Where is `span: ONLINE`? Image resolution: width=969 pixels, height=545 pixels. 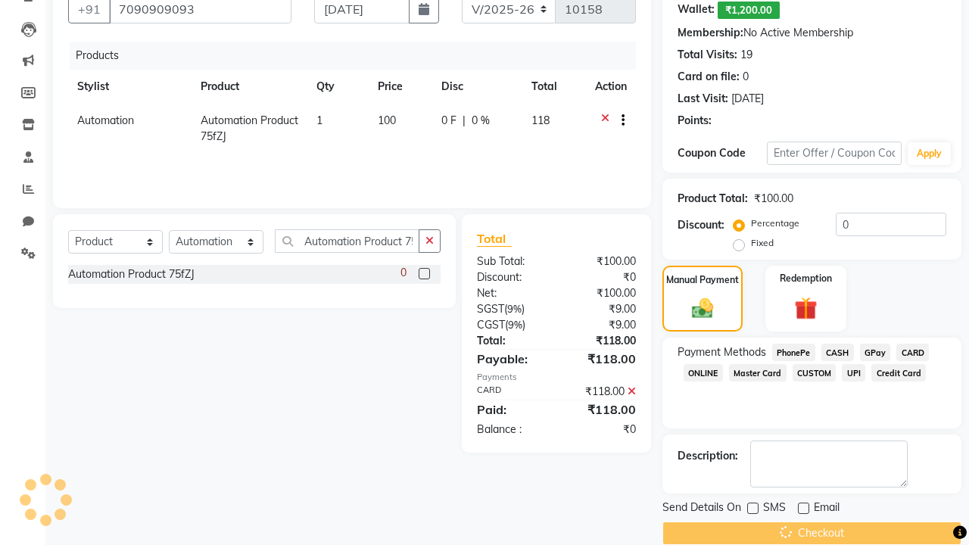 span: ONLINE is located at coordinates (703, 372).